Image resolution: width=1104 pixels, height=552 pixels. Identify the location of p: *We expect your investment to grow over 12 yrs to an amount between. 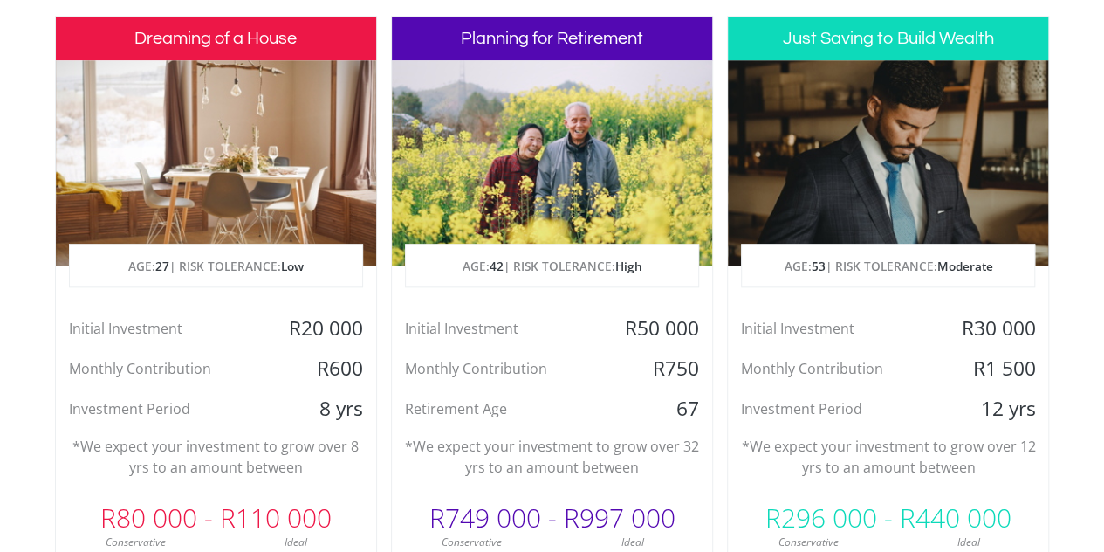
(888, 457).